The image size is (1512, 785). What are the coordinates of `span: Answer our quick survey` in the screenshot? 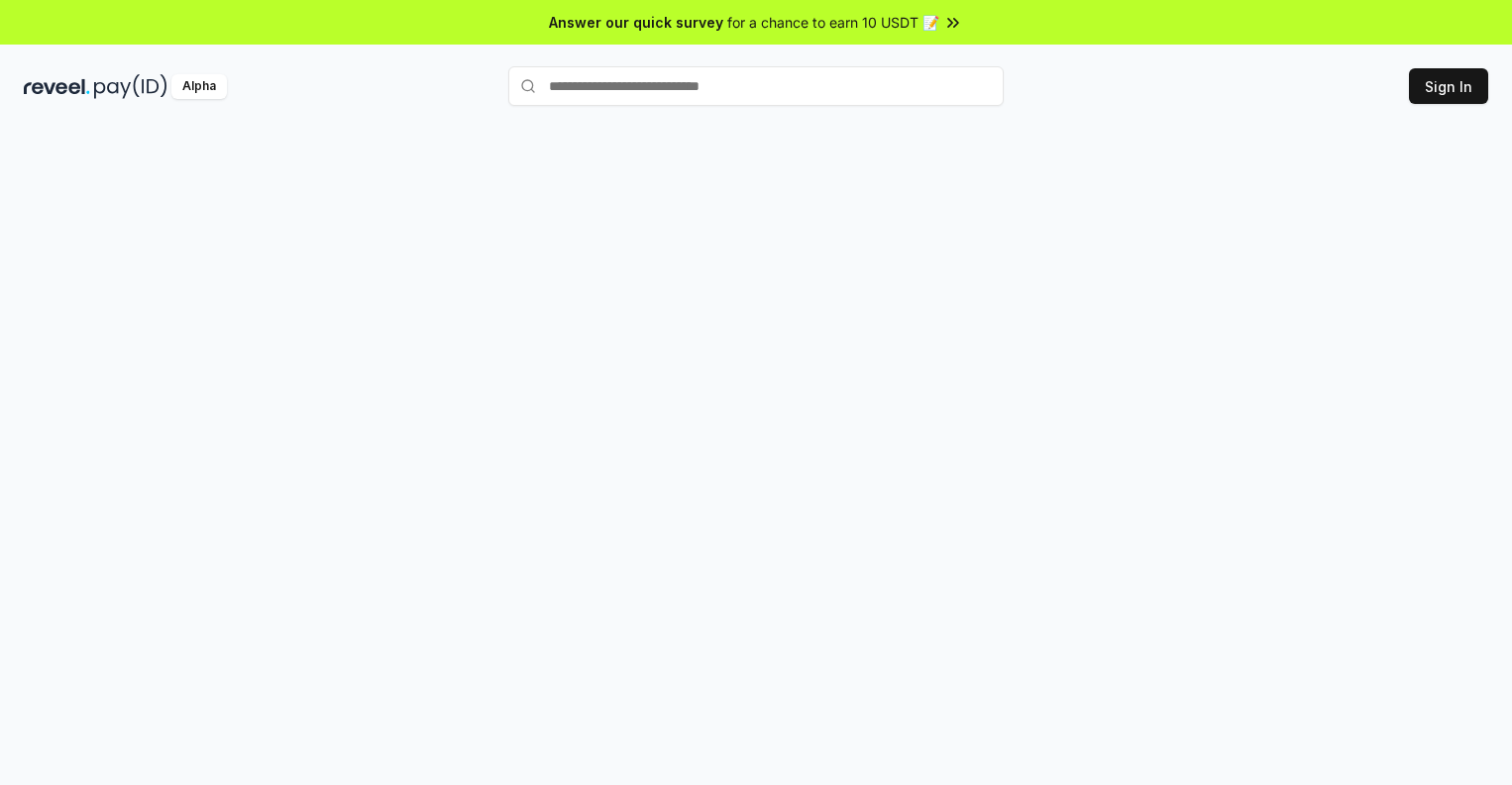 It's located at (636, 22).